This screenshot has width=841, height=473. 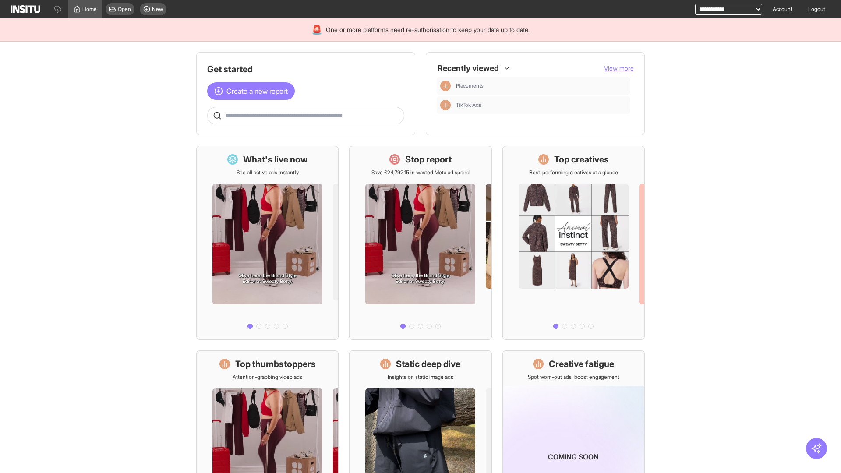 I want to click on h1: Top thumbstoppers, so click(x=276, y=364).